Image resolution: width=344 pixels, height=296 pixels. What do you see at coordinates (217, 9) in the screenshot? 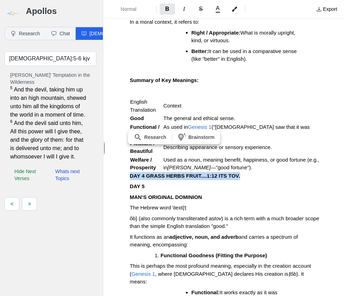
I see `button: A` at bounding box center [217, 9].